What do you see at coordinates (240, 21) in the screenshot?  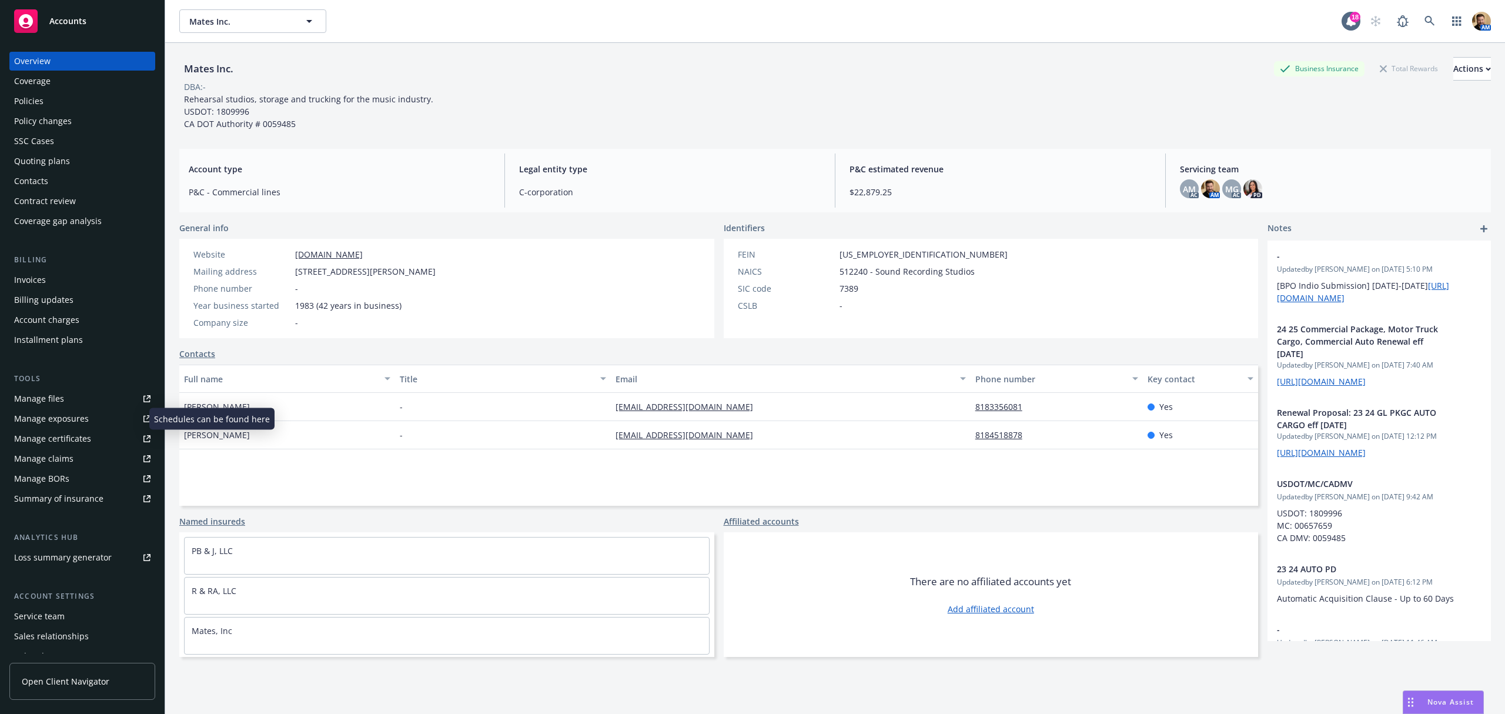 I see `span: Mates Inc.` at bounding box center [240, 21].